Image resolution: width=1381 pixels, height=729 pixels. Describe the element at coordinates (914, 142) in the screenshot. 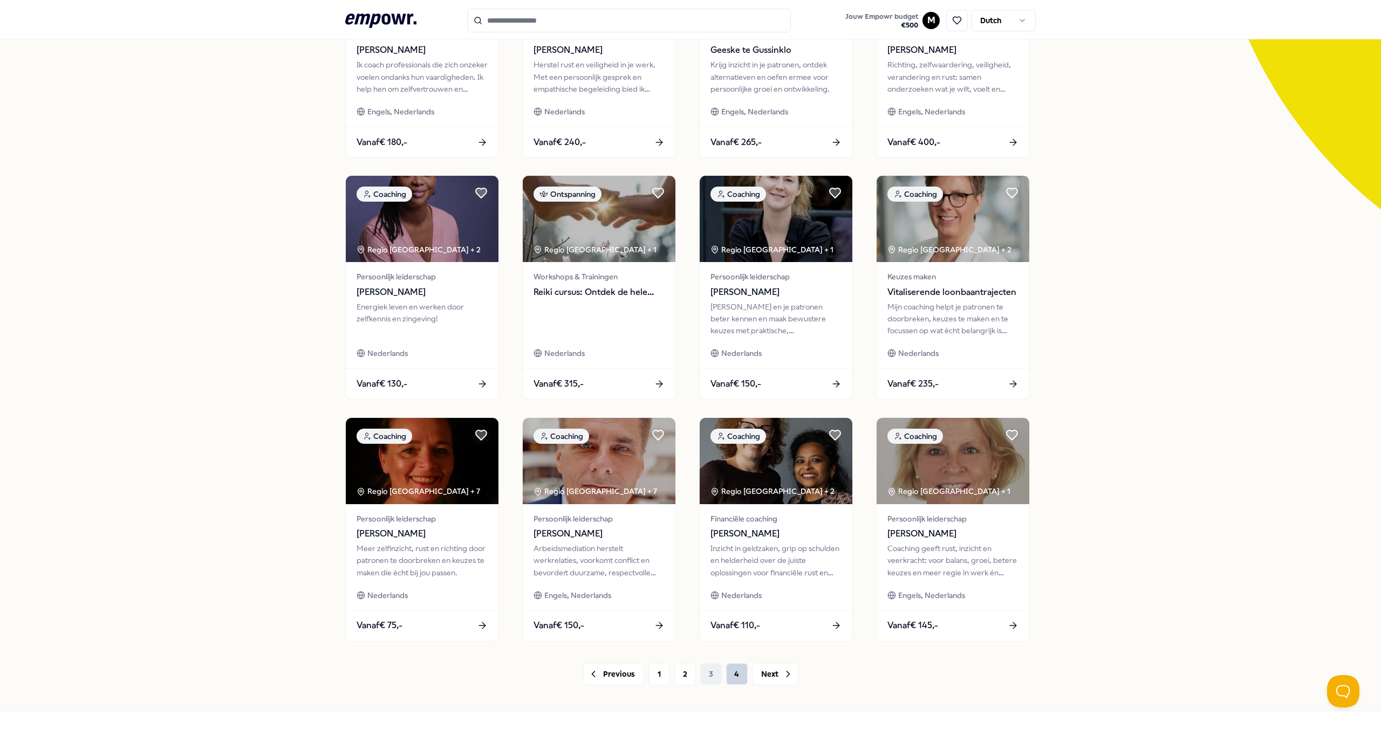

I see `span: Vanaf € 400,-` at that location.